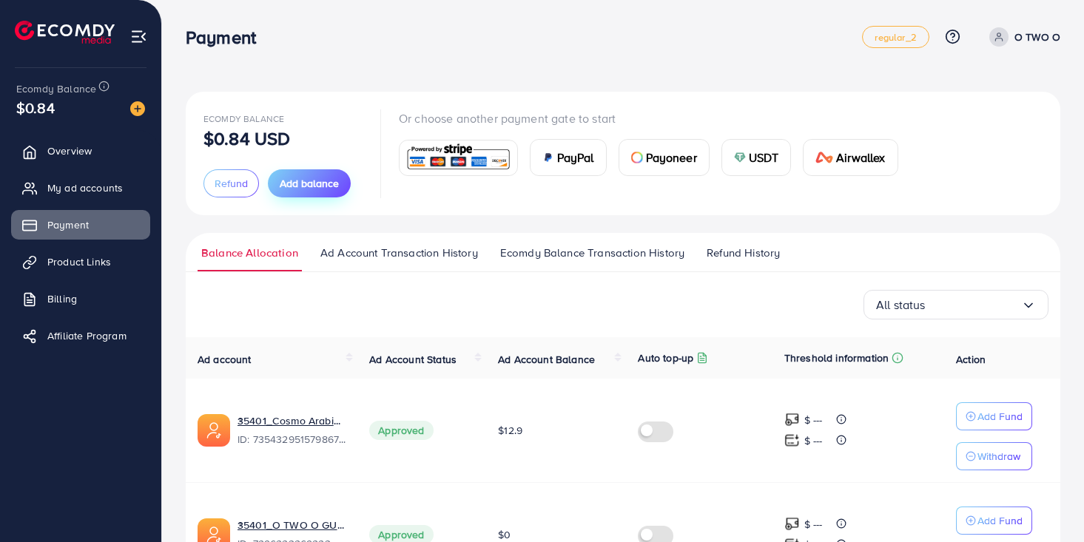  Describe the element at coordinates (860, 158) in the screenshot. I see `span: Airwallex` at that location.